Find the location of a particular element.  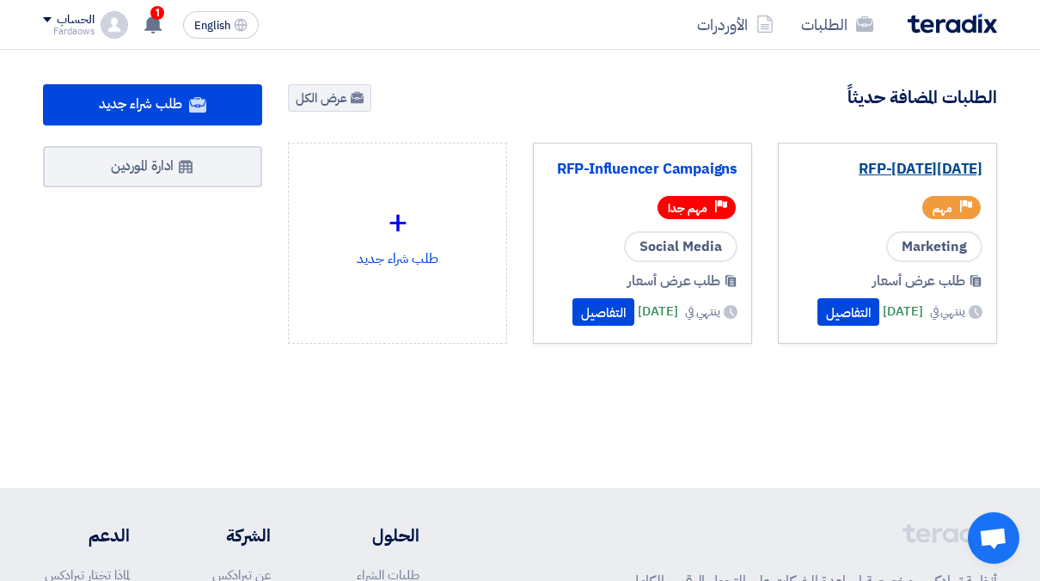

a: عرض الكل is located at coordinates (329, 98).